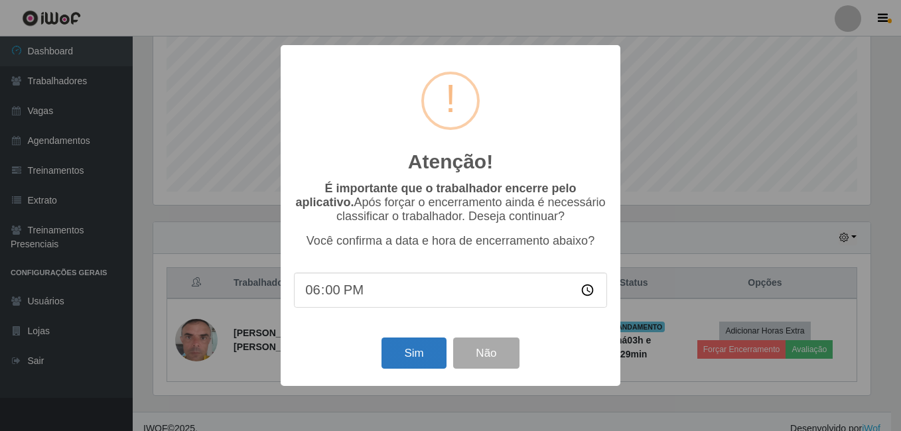  What do you see at coordinates (413, 353) in the screenshot?
I see `button: Sim` at bounding box center [413, 353].